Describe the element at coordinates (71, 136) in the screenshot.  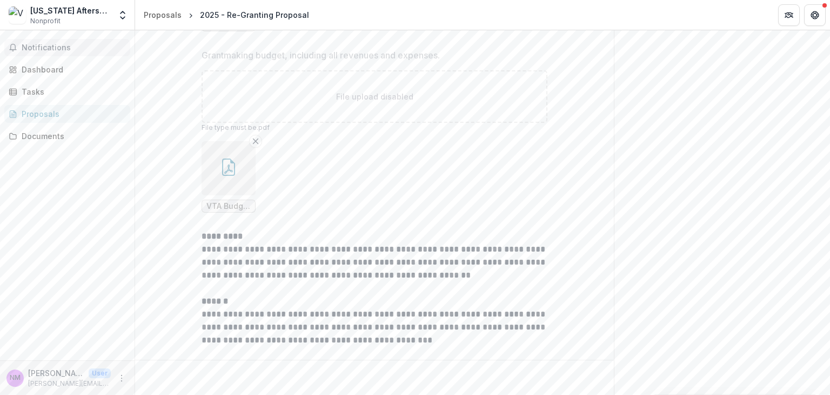
I see `div: Documents` at that location.